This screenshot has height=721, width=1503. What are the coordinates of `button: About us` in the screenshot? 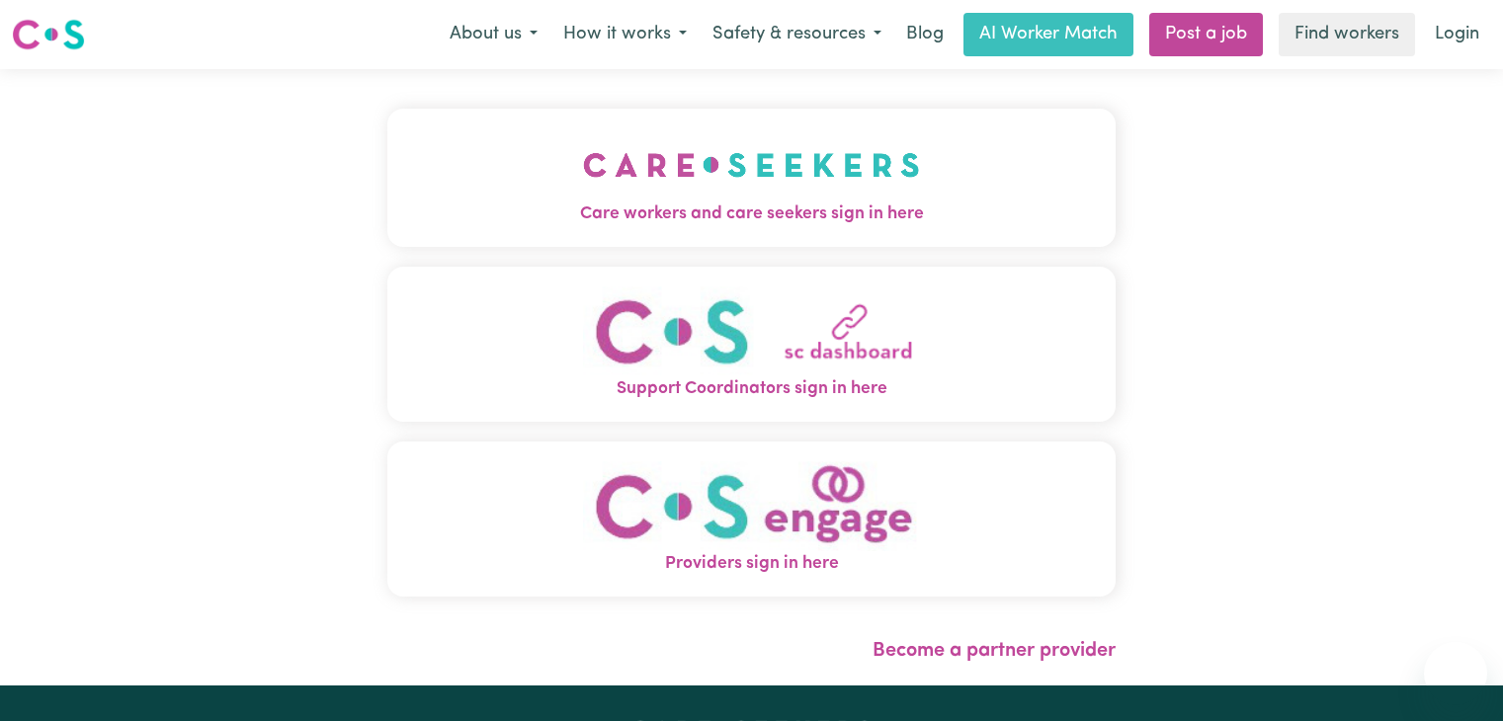 It's located at (493, 35).